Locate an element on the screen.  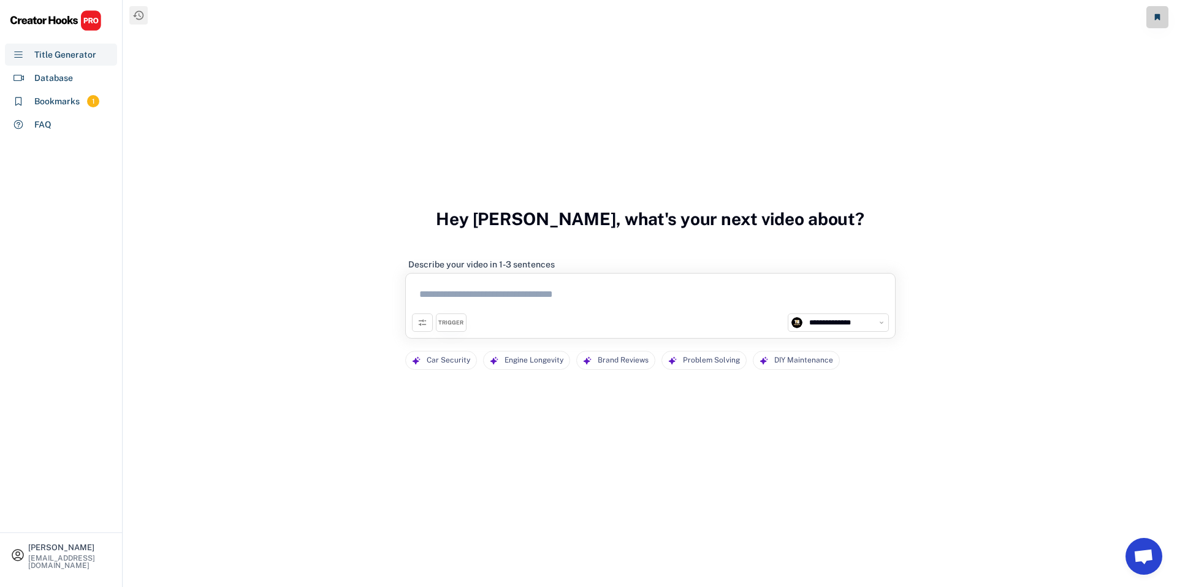
img: channels4_profile.jpg is located at coordinates (797, 322).